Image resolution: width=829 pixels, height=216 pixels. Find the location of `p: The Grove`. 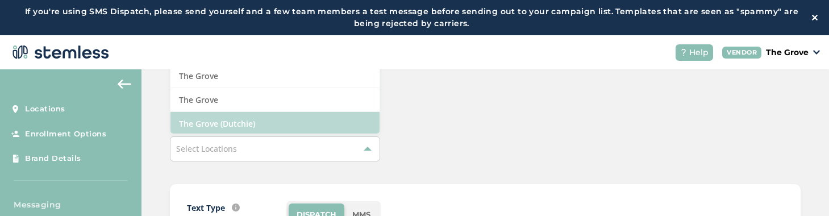

p: The Grove is located at coordinates (787, 52).